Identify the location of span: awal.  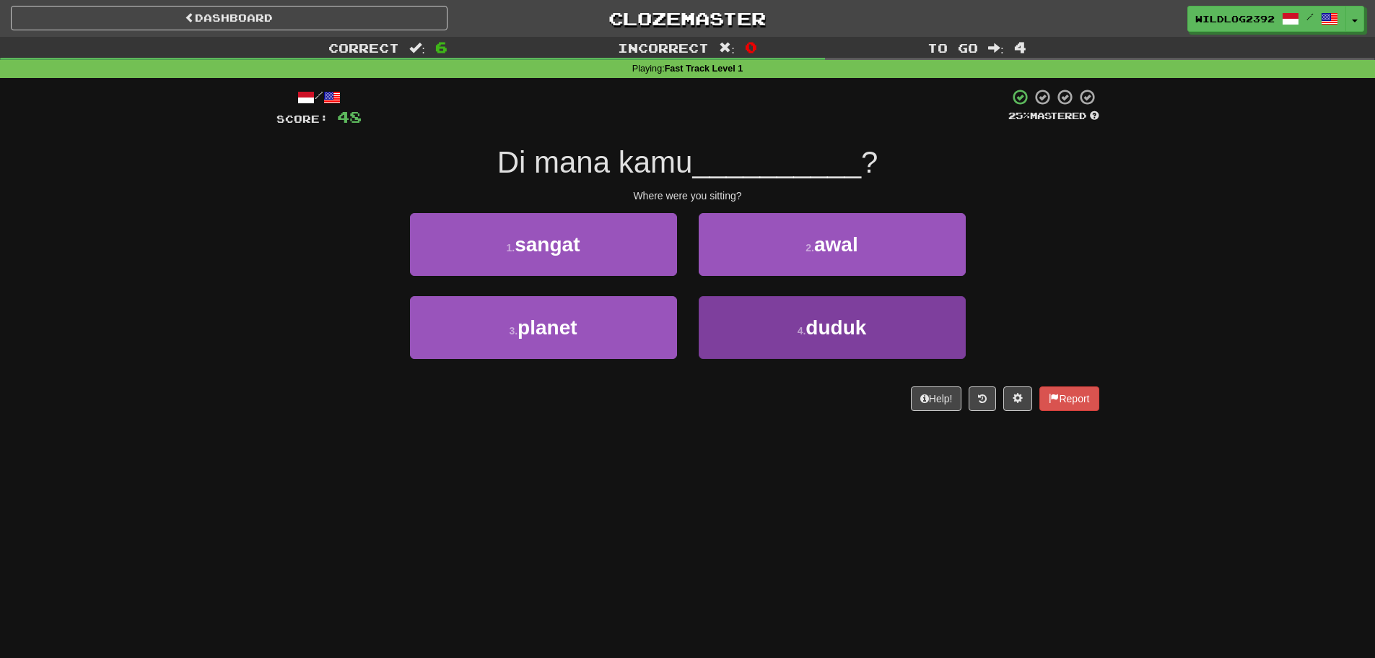
(836, 244).